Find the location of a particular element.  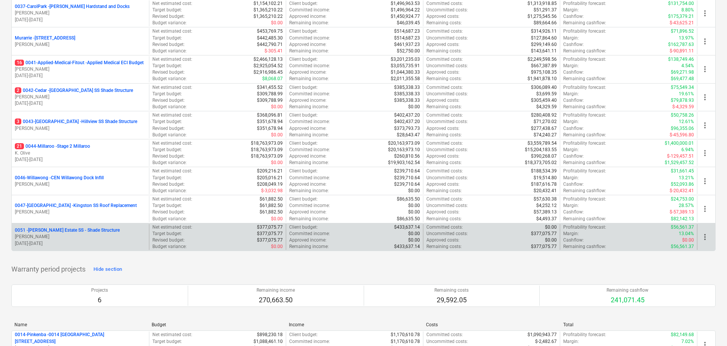

p: $20,163,973.10 is located at coordinates (404, 150).